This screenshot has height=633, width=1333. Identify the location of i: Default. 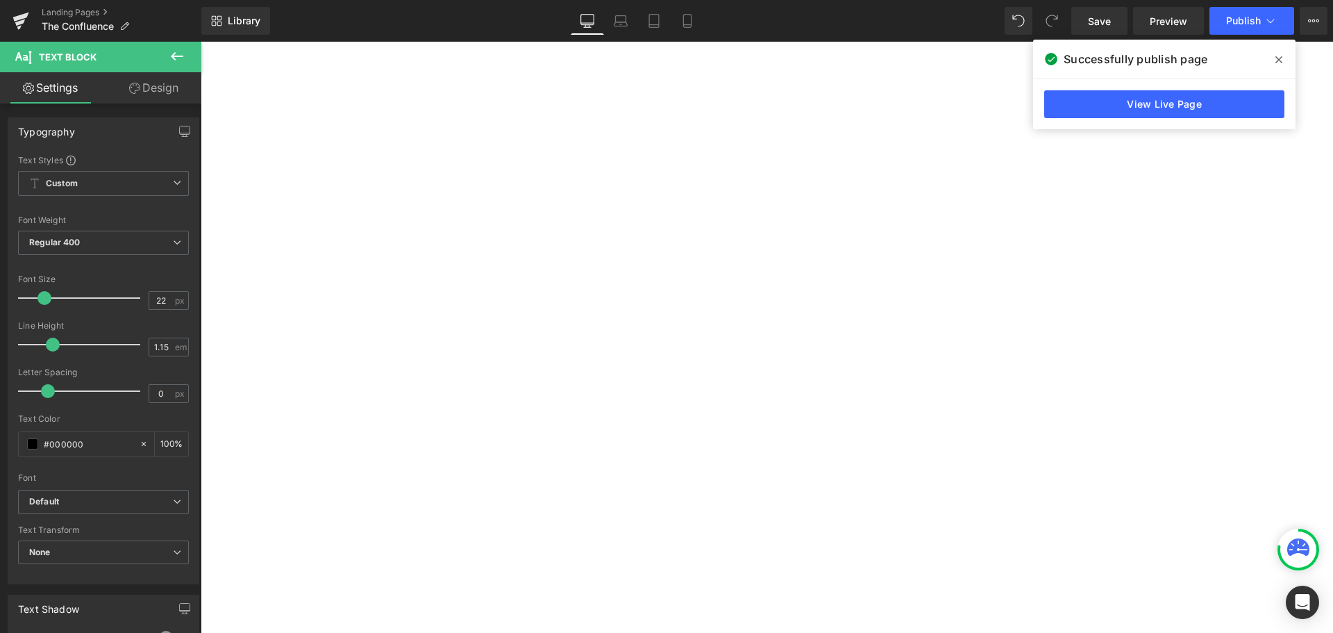
(44, 501).